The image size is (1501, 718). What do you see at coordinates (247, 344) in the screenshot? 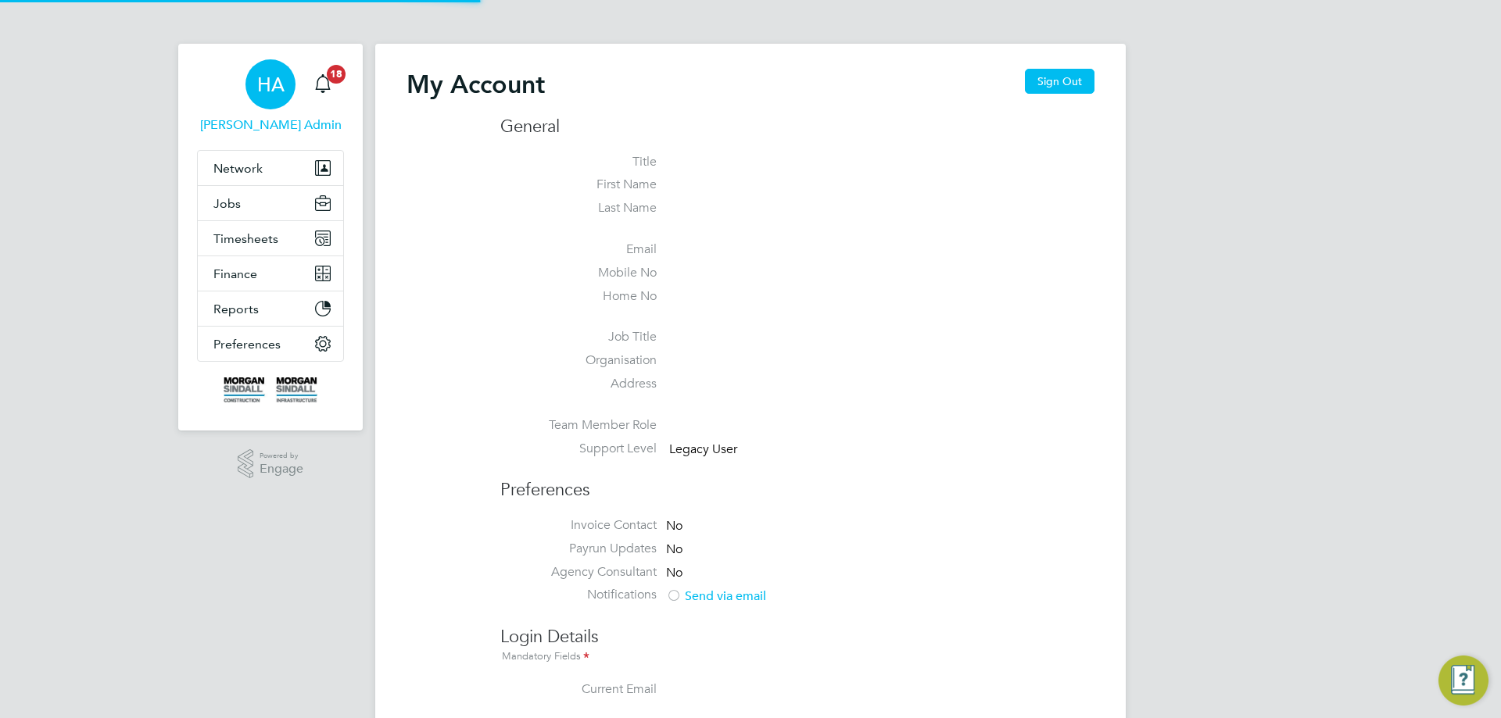
I see `span: Preferences` at bounding box center [247, 344].